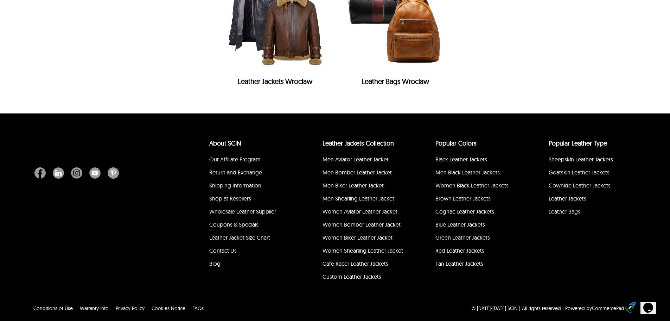 The height and width of the screenshot is (321, 670). Describe the element at coordinates (579, 172) in the screenshot. I see `a: Goatskin Leather Jackets` at that location.